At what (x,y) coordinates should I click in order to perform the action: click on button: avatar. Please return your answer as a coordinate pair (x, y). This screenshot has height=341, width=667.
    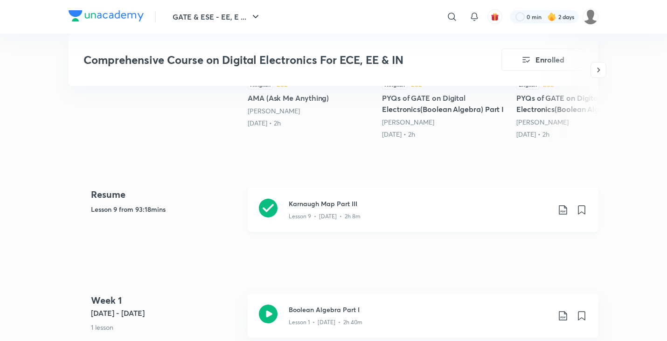
    Looking at the image, I should click on (495, 17).